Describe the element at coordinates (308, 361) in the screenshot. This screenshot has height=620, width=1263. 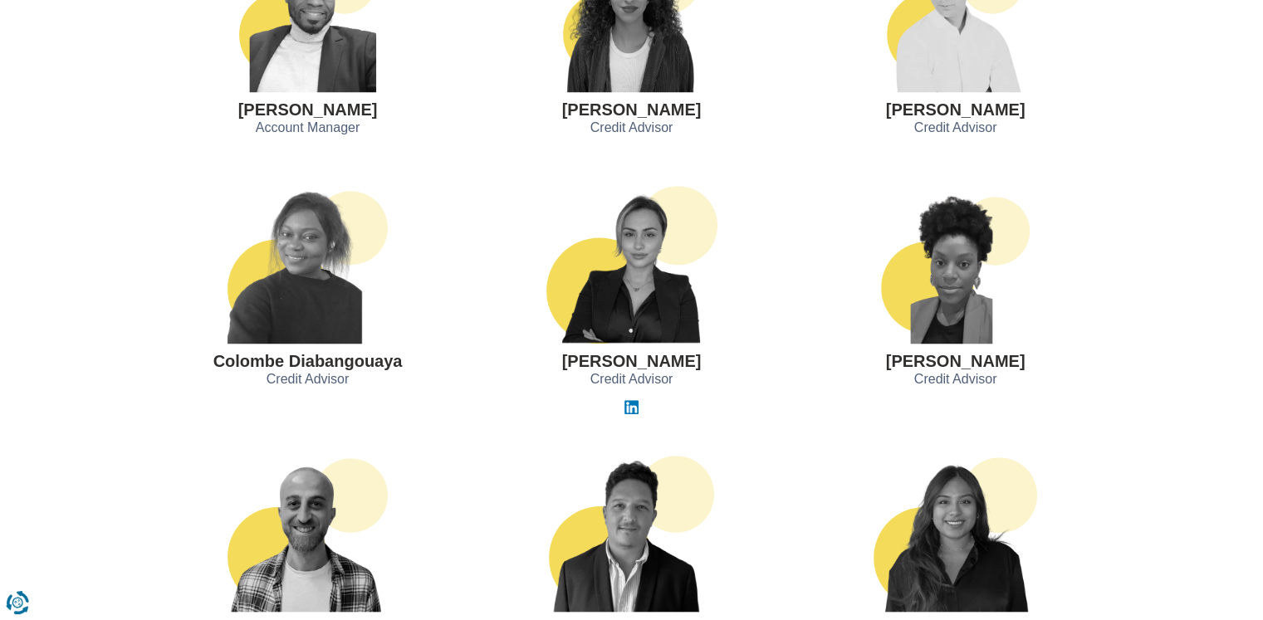
I see `h3: Colombe Diabangouaya` at that location.